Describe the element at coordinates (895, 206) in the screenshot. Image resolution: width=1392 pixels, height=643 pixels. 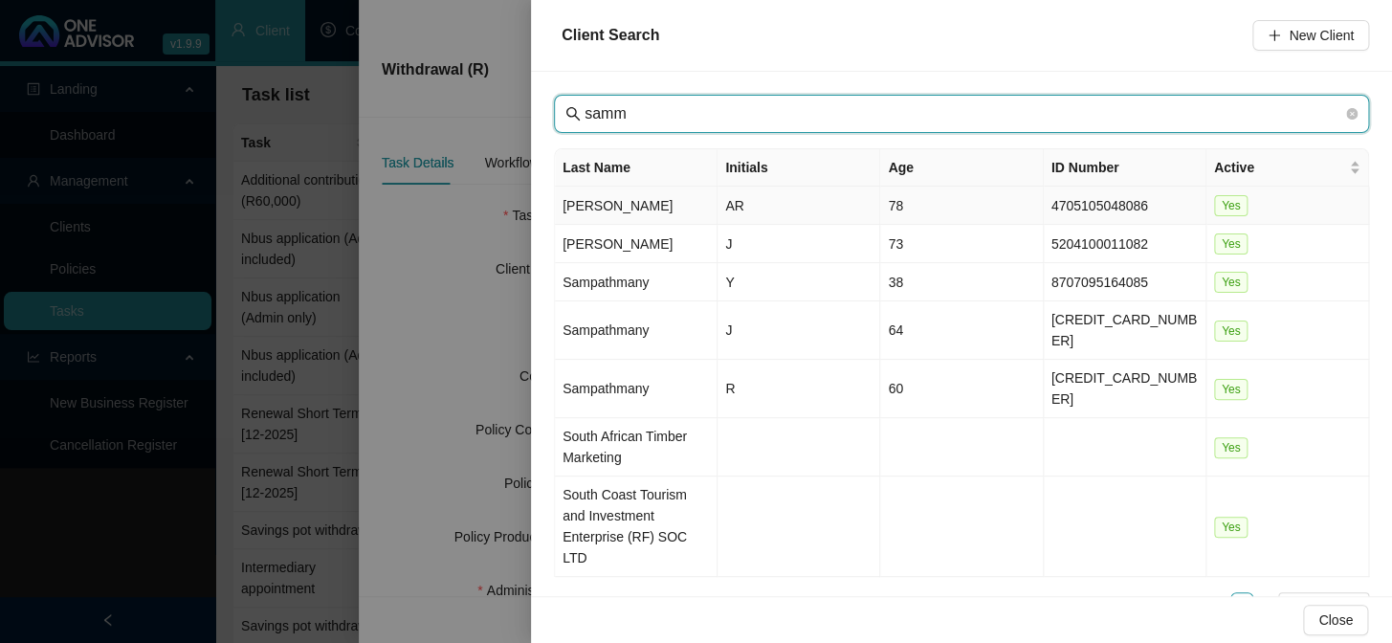
I see `span: 78` at that location.